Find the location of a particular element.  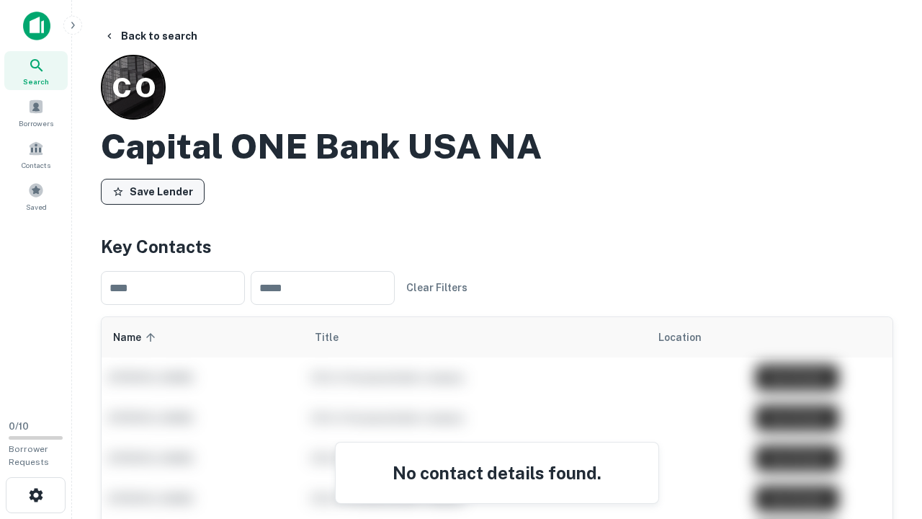

div: Contacts is located at coordinates (36, 154).